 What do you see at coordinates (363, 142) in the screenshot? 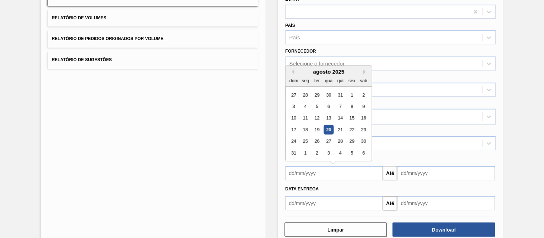
I see `div: Choose sábado, 30 de agosto de 2025` at bounding box center [363, 142].